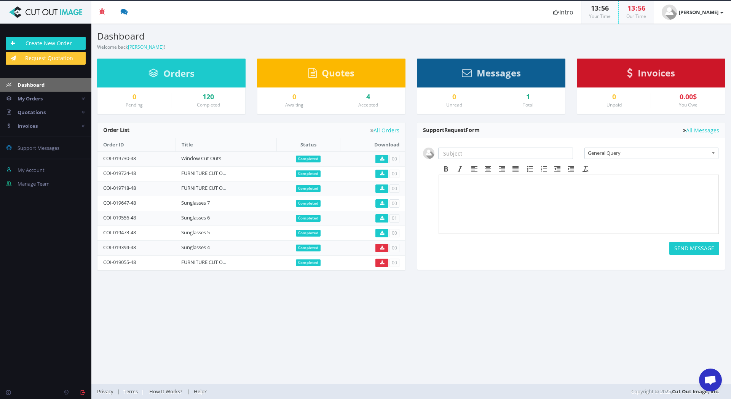 Image resolution: width=731 pixels, height=399 pixels. Describe the element at coordinates (33, 184) in the screenshot. I see `span: Manage Team` at that location.